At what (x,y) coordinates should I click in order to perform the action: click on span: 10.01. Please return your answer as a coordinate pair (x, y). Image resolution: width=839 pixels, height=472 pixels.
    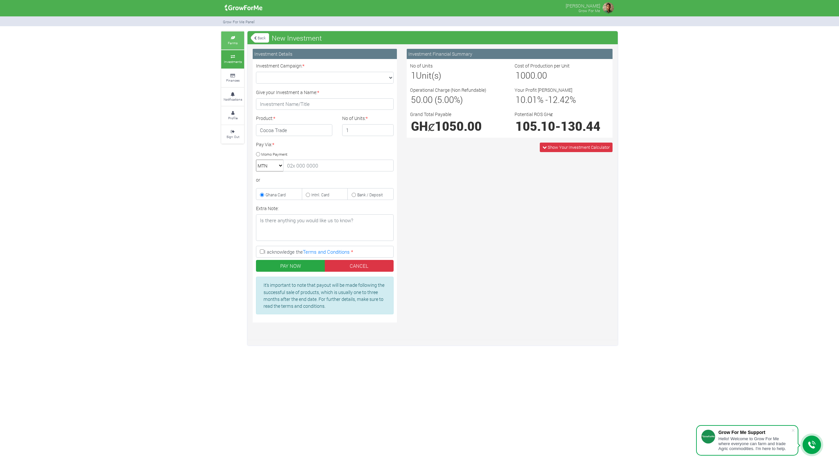
    Looking at the image, I should click on (527, 99).